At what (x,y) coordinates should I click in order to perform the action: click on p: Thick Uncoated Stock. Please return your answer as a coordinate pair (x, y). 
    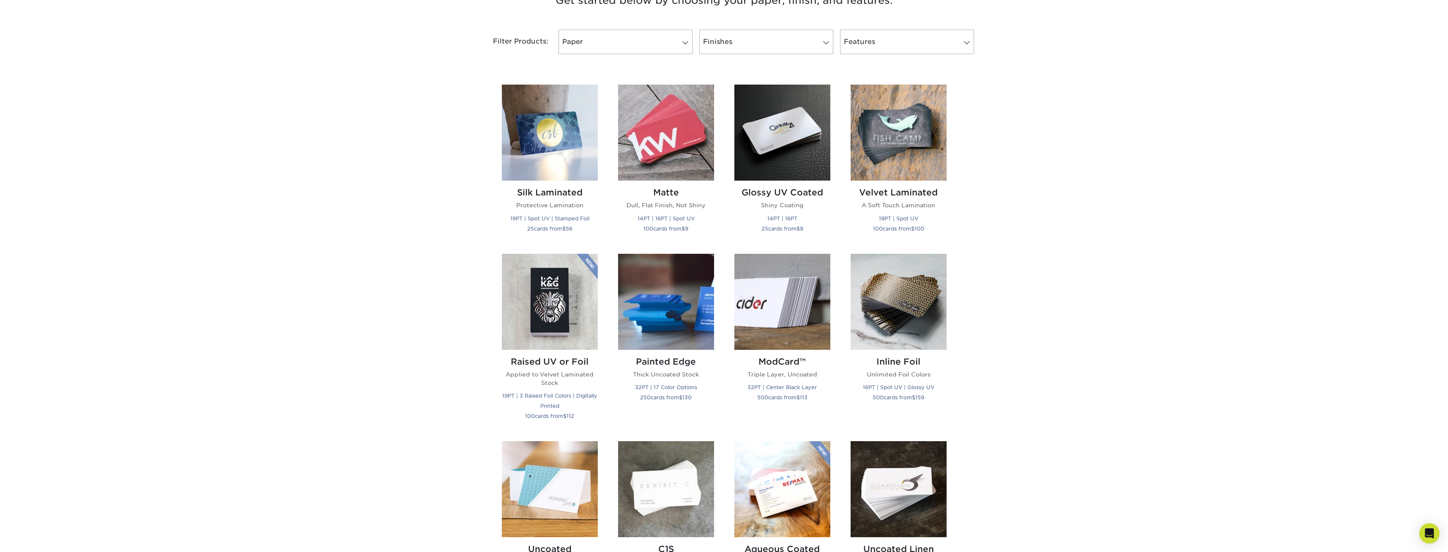
    Looking at the image, I should click on (666, 374).